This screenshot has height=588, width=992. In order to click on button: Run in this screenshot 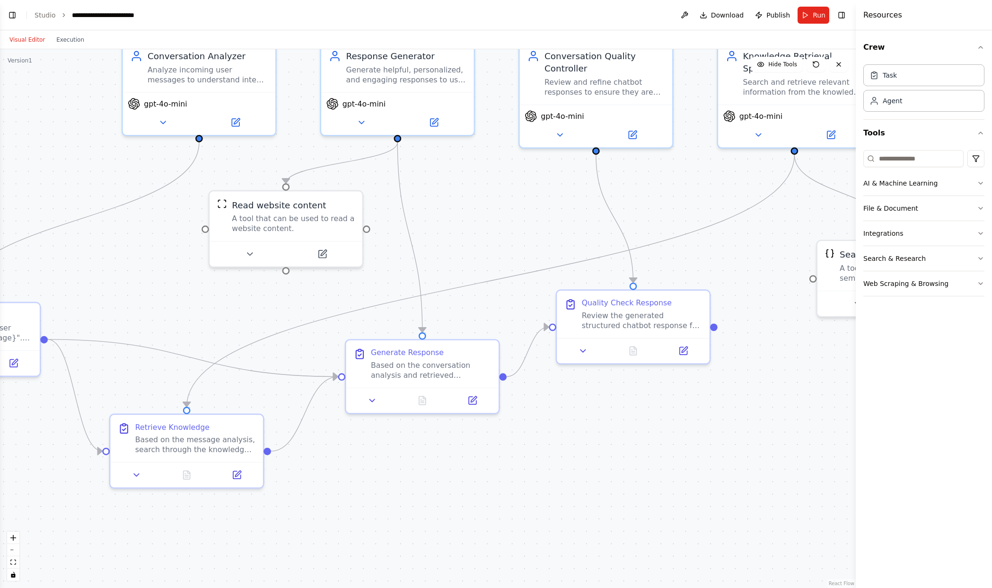, I will do `click(813, 15)`.